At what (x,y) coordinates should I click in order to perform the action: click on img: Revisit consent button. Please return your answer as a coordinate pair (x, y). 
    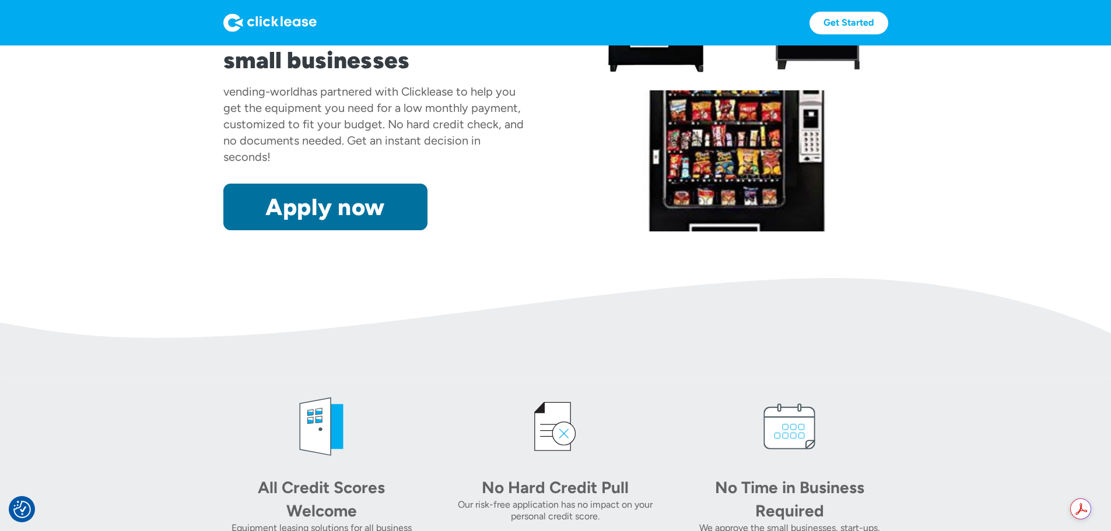
    Looking at the image, I should click on (22, 510).